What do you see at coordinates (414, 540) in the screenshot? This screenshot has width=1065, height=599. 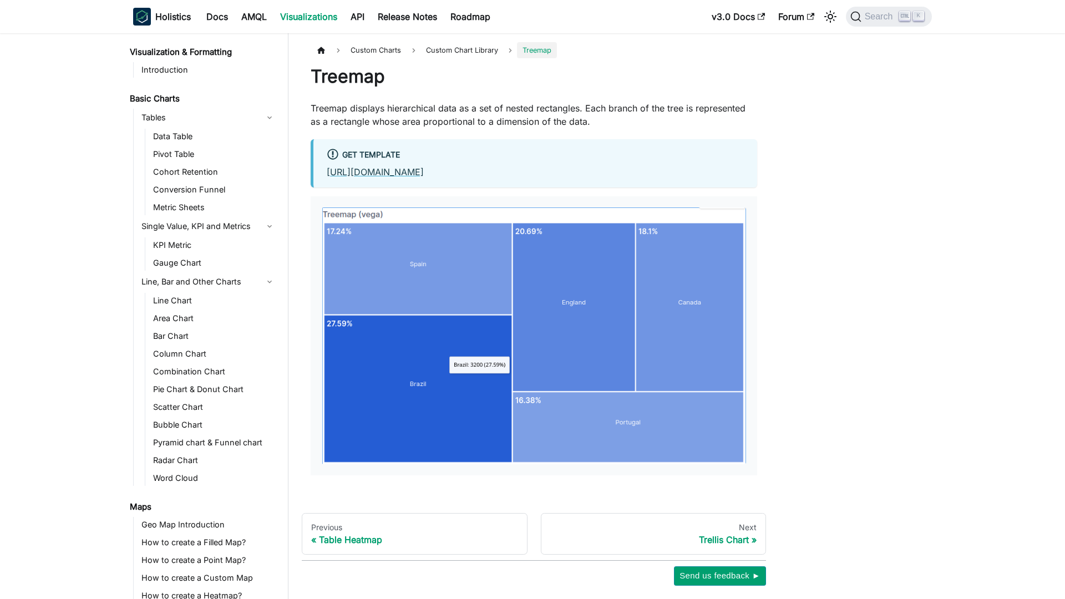 I see `div: Table Heatmap` at bounding box center [414, 540].